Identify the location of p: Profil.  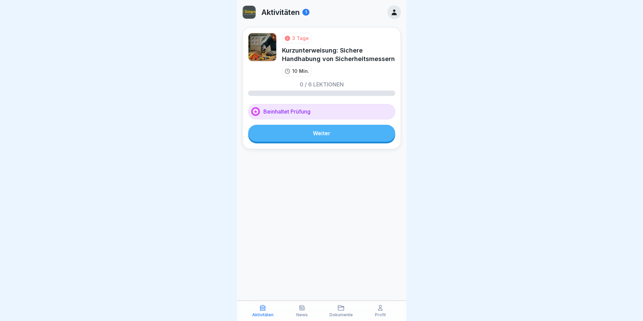
(380, 315).